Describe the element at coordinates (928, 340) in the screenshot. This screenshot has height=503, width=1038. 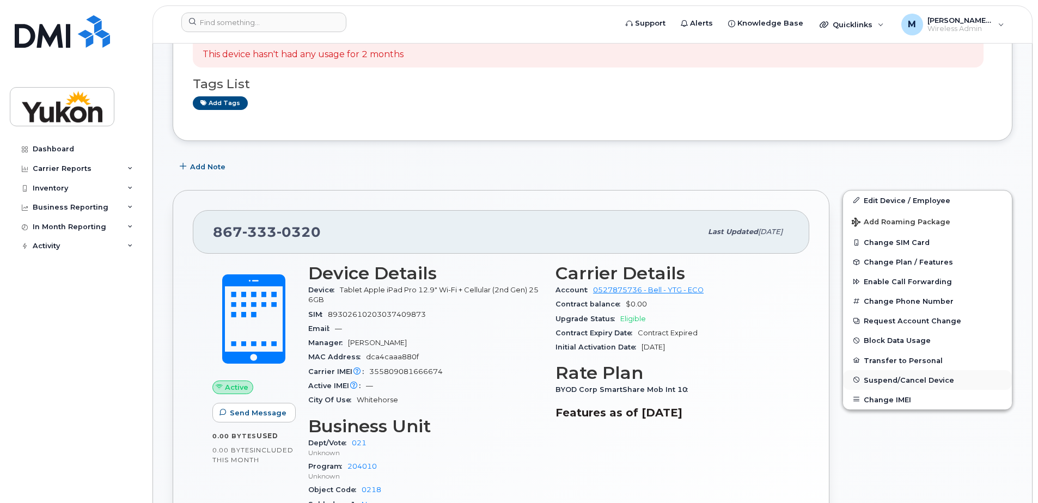
I see `button: Block Data Usage` at that location.